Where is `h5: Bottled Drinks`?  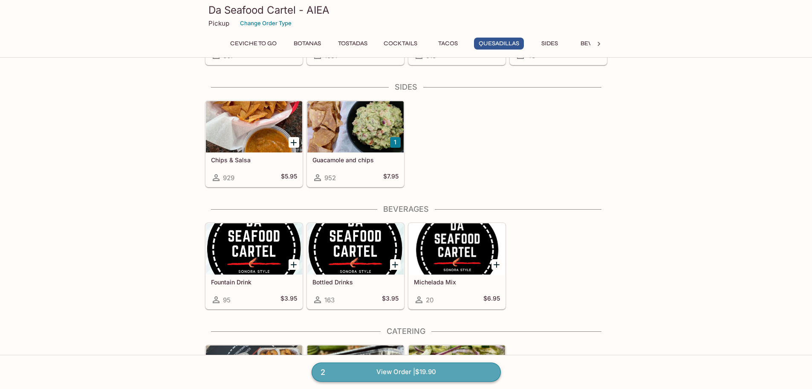 h5: Bottled Drinks is located at coordinates (356, 281).